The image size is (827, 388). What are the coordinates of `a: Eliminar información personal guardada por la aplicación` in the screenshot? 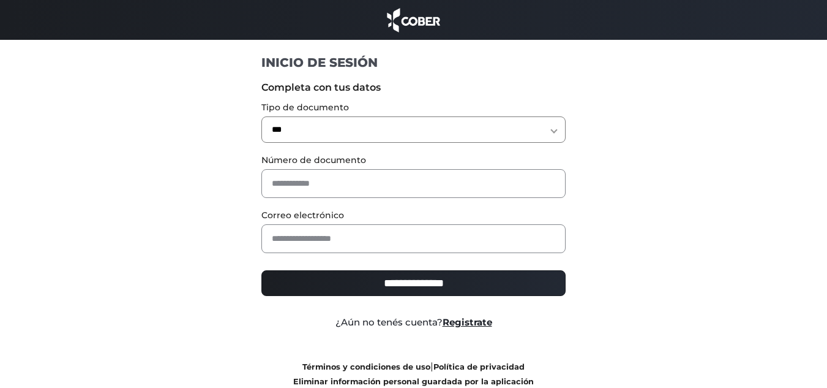 It's located at (413, 381).